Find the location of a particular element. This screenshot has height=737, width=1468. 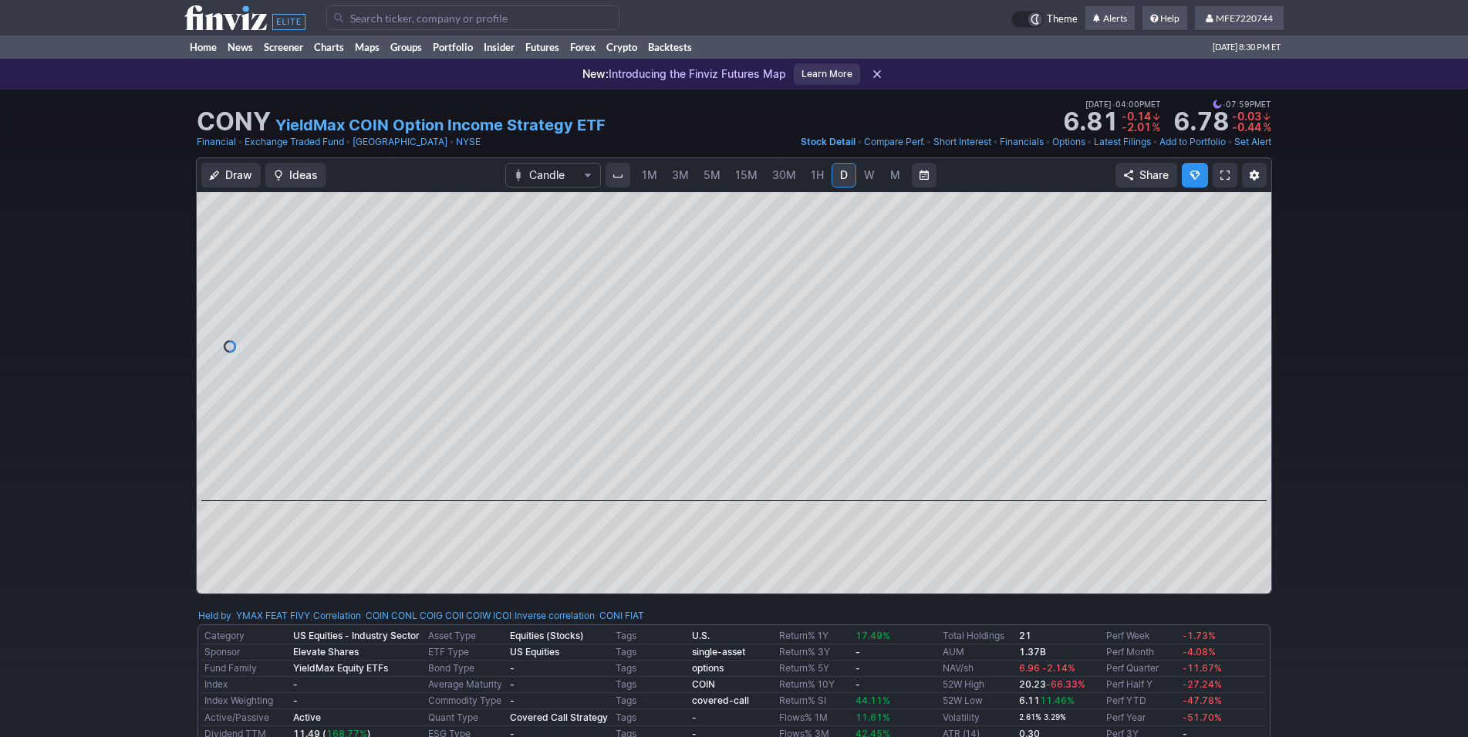

td: Return% 1Y is located at coordinates (814, 635).